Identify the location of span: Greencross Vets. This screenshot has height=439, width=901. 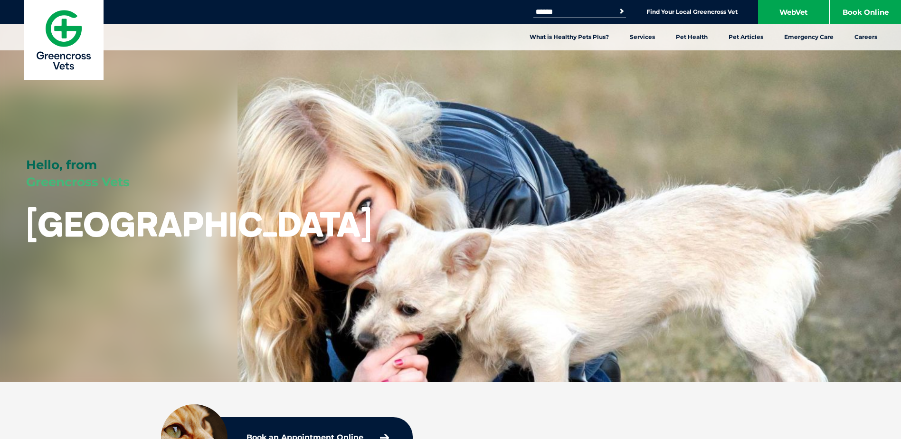
(78, 182).